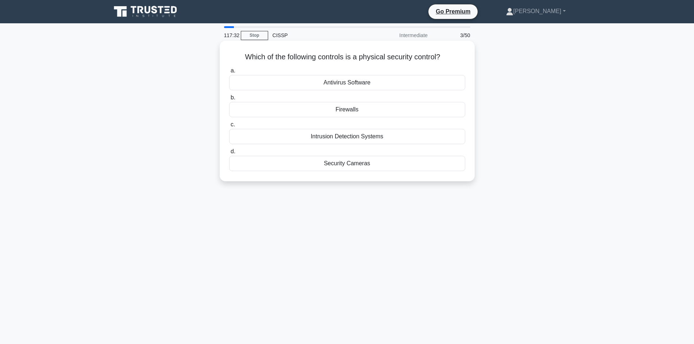 This screenshot has height=344, width=694. I want to click on div: CISSP, so click(318, 35).